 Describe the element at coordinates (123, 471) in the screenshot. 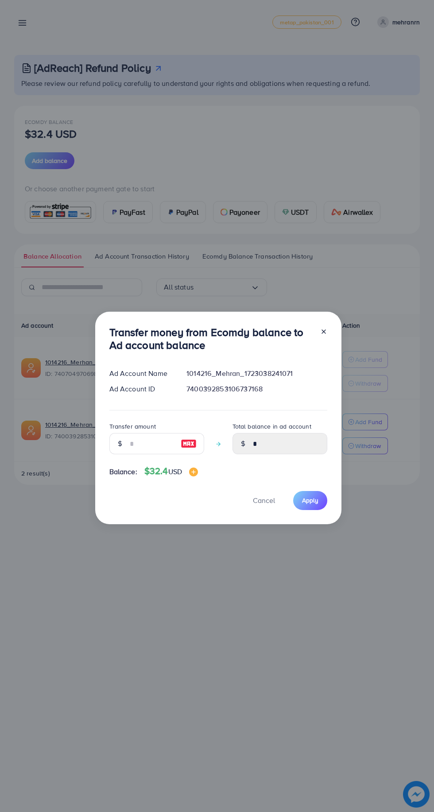

I see `span: Balance:` at that location.